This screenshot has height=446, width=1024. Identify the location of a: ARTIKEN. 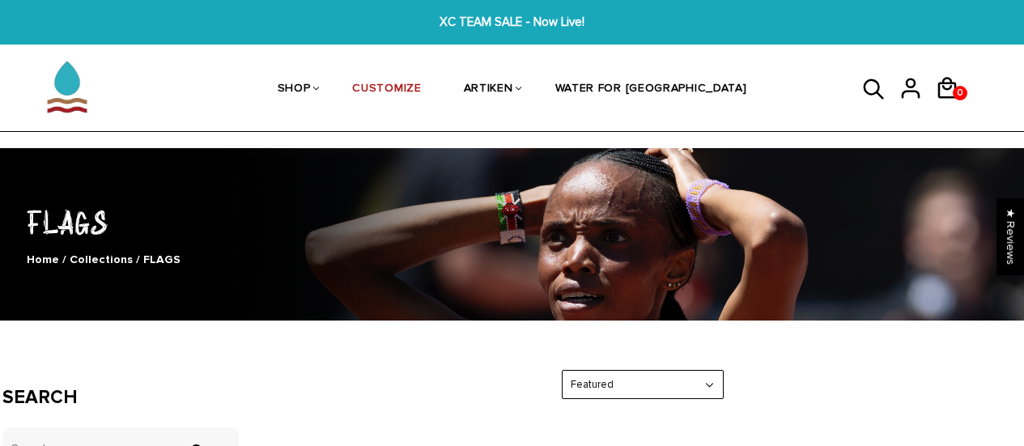
(488, 90).